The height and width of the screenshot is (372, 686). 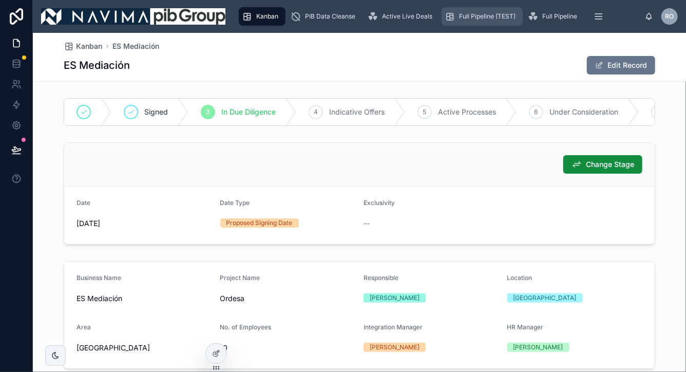 I want to click on span: Integration Manager, so click(x=393, y=326).